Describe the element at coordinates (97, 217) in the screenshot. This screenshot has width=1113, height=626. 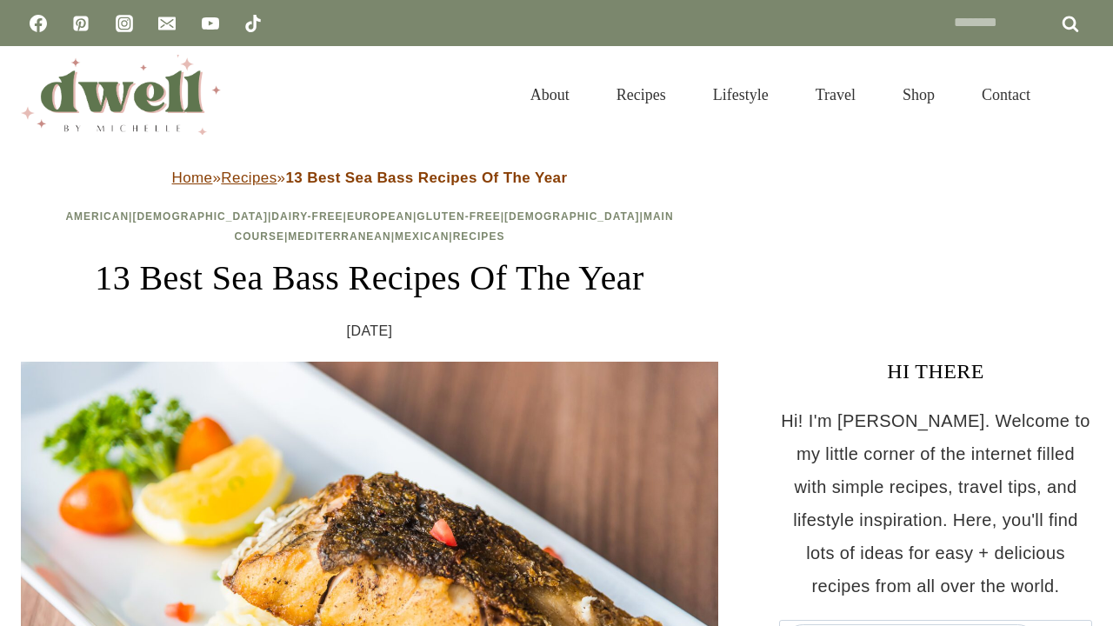
I see `a: American` at that location.